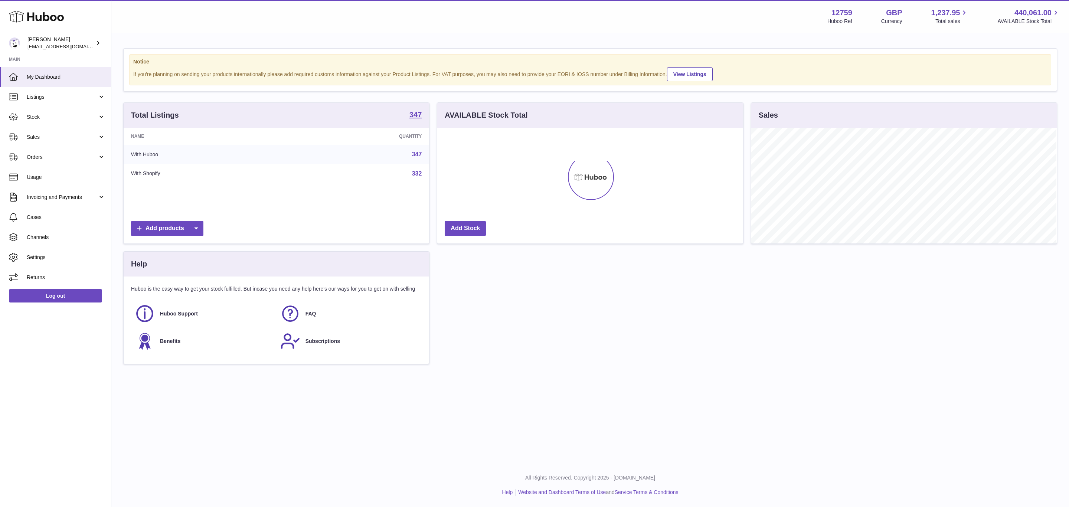  Describe the element at coordinates (1029, 21) in the screenshot. I see `span: AVAILABLE Stock Total` at that location.